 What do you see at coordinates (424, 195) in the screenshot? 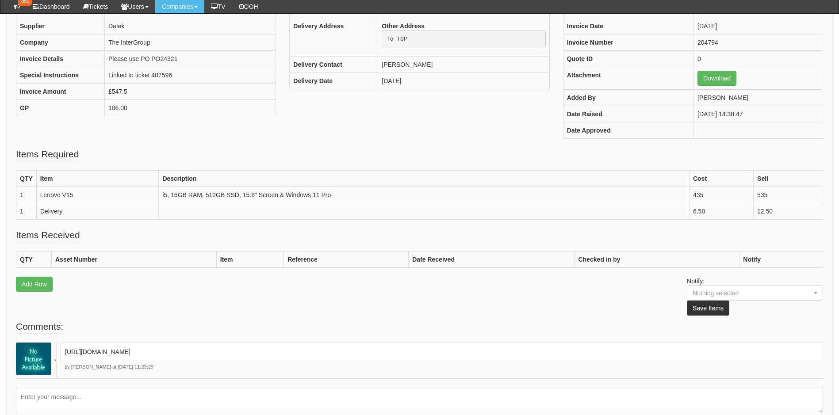
I see `td: i5, 16GB RAM, 512GB SSD, 15.6" Screen & Windows 11 Pro` at bounding box center [424, 195].